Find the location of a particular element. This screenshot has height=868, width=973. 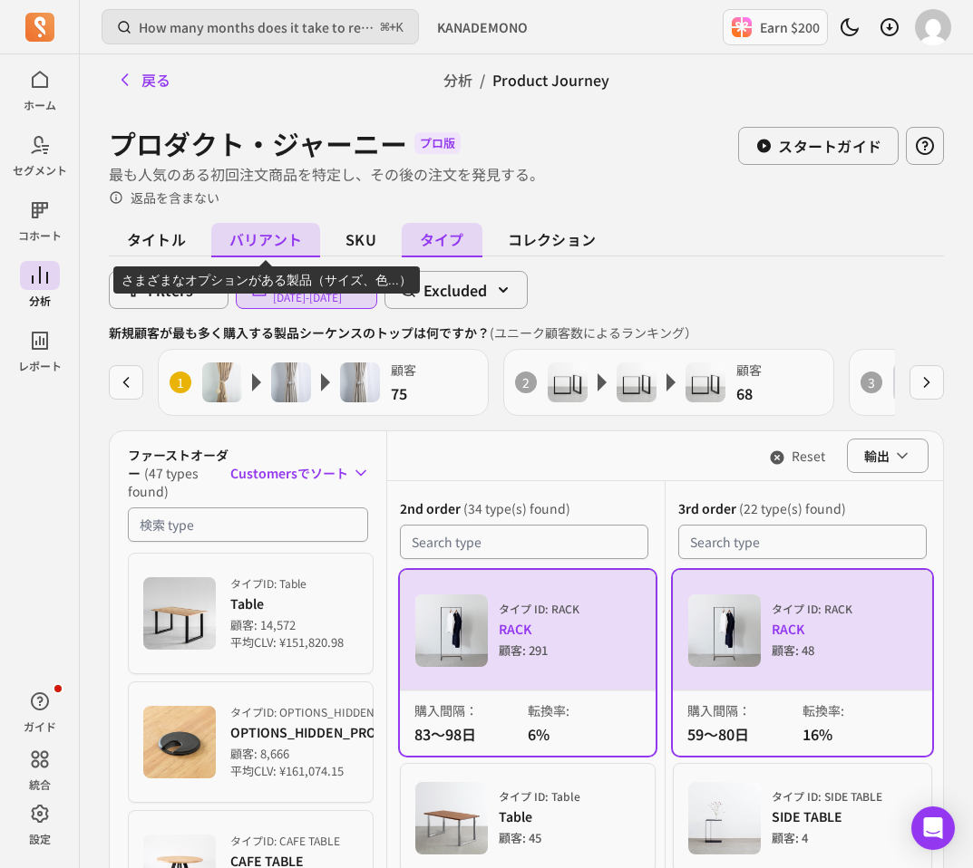

p: 顧客: 14,572 is located at coordinates (286, 625).